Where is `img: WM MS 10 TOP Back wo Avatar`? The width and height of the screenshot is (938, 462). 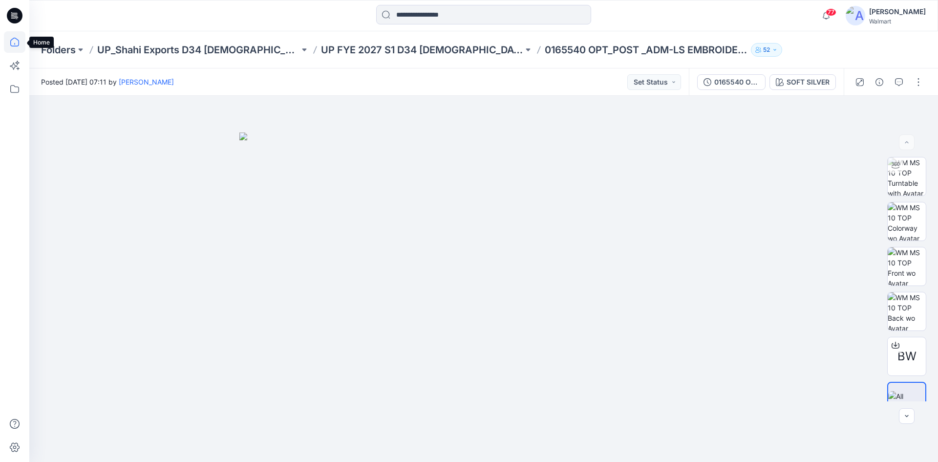 img: WM MS 10 TOP Back wo Avatar is located at coordinates (907, 311).